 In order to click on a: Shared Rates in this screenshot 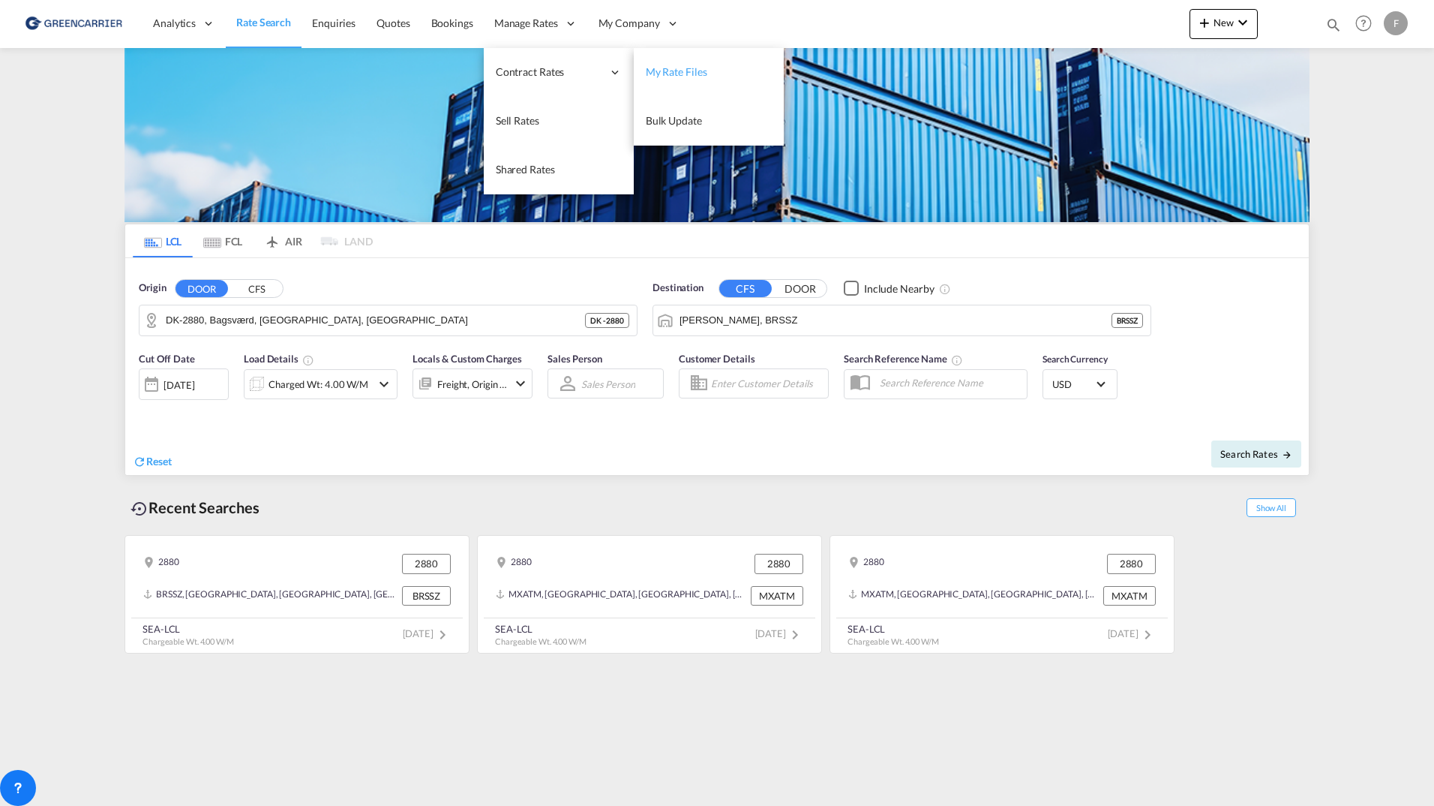, I will do `click(559, 170)`.